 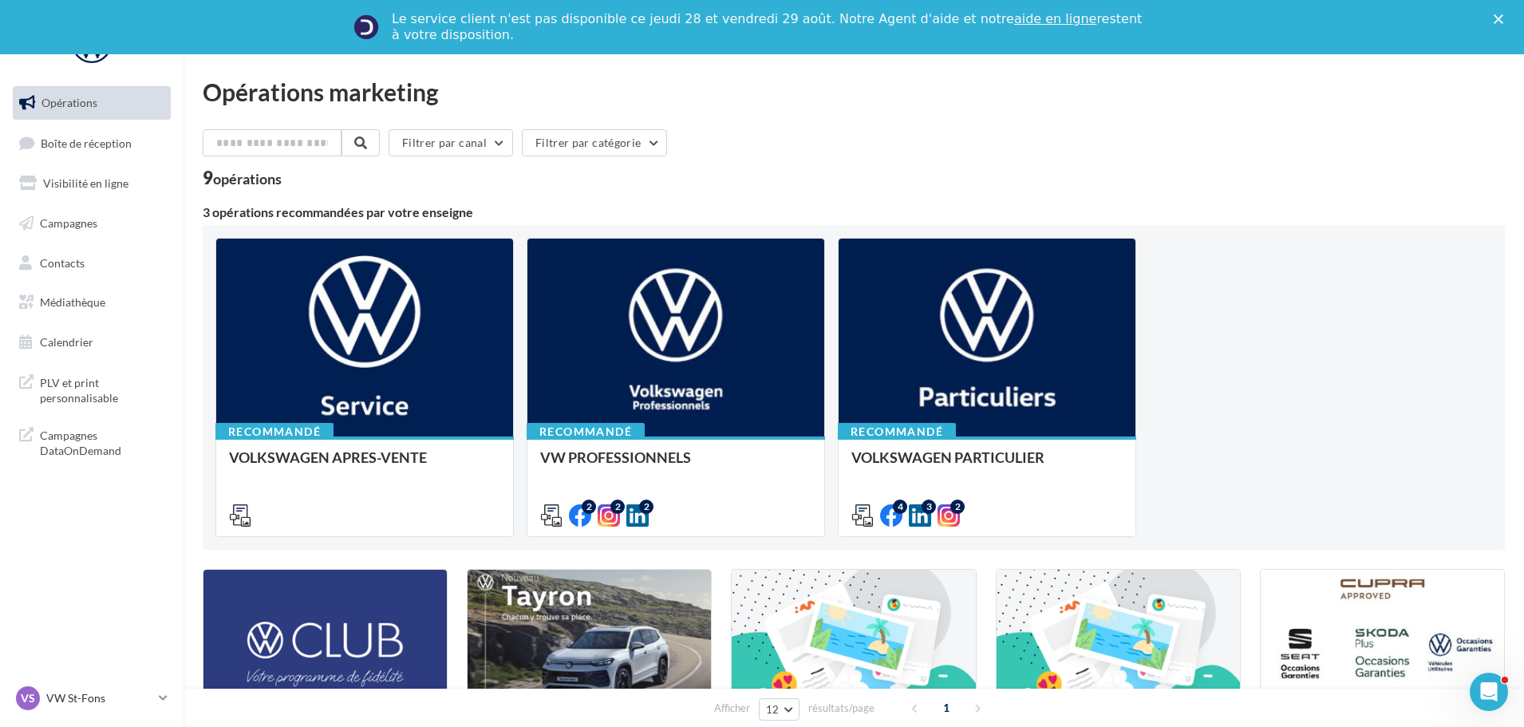 I want to click on span: Contacts, so click(x=62, y=262).